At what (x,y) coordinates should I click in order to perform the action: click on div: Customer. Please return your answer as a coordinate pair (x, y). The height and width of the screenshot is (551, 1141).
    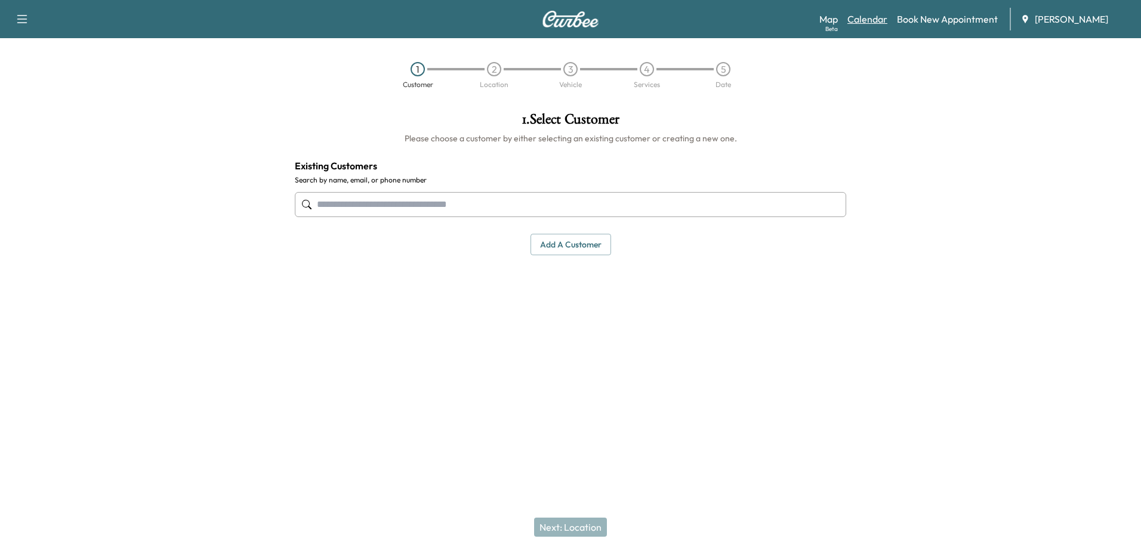
    Looking at the image, I should click on (418, 85).